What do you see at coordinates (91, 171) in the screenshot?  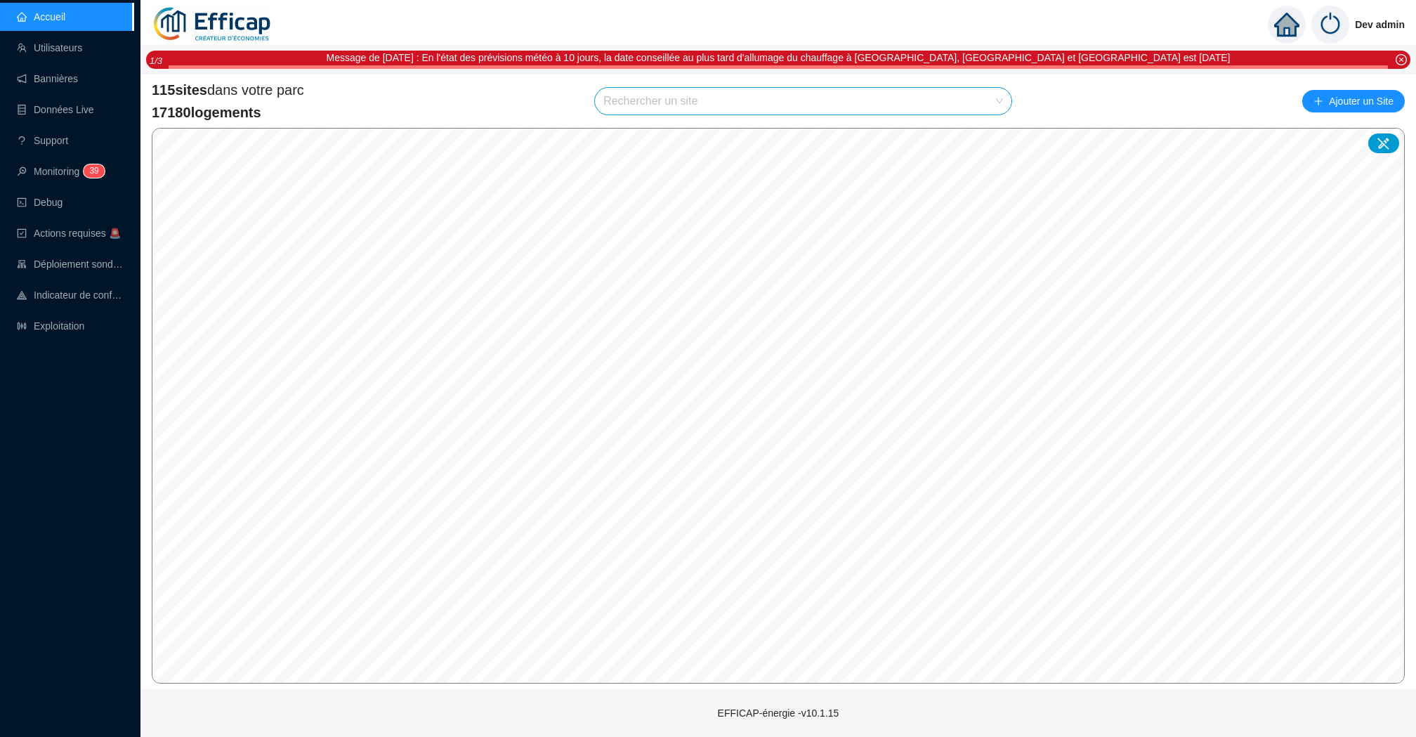 I see `span: 3` at bounding box center [91, 171].